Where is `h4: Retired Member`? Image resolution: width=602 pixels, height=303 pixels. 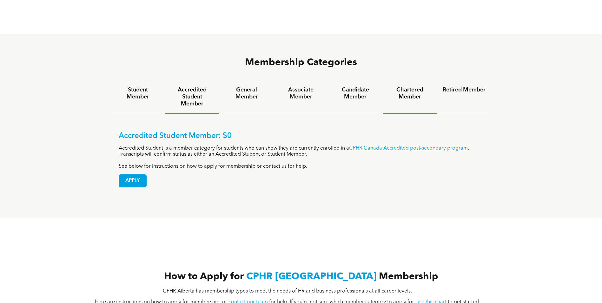 h4: Retired Member is located at coordinates (464, 90).